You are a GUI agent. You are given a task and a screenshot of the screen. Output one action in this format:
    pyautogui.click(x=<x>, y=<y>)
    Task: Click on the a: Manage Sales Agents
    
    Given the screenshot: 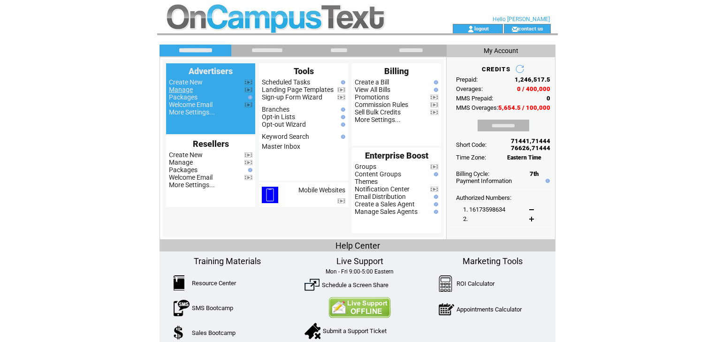 What is the action you would take?
    pyautogui.click(x=386, y=211)
    